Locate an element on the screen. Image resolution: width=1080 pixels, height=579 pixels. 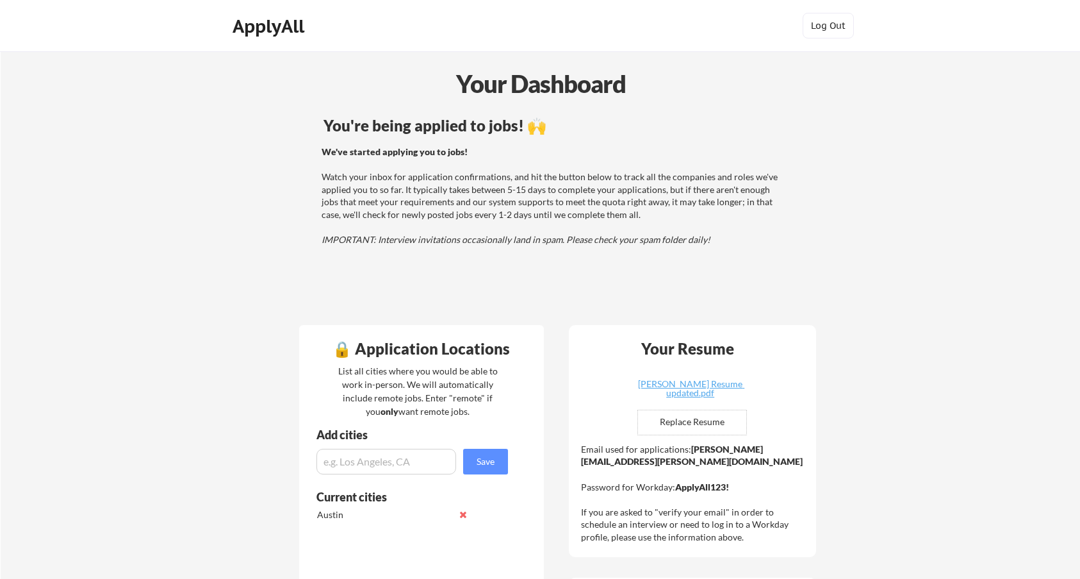
input: e.g. Los Angeles, CA is located at coordinates (386, 461).